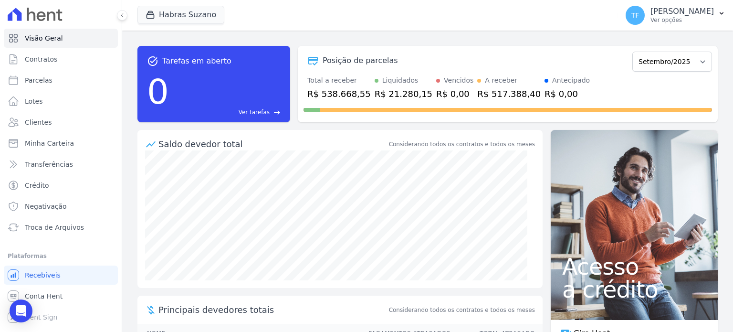 This screenshot has width=733, height=332. I want to click on a: Lotes, so click(61, 101).